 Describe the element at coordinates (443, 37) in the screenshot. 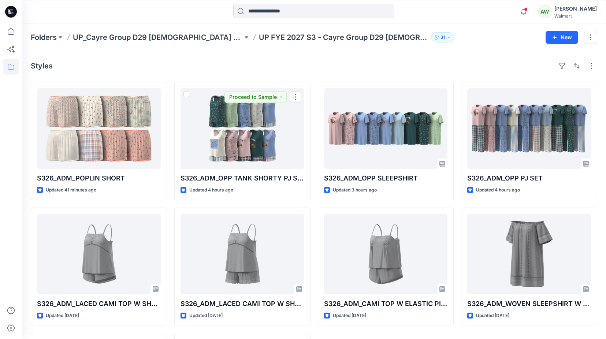

I see `p: 31` at that location.